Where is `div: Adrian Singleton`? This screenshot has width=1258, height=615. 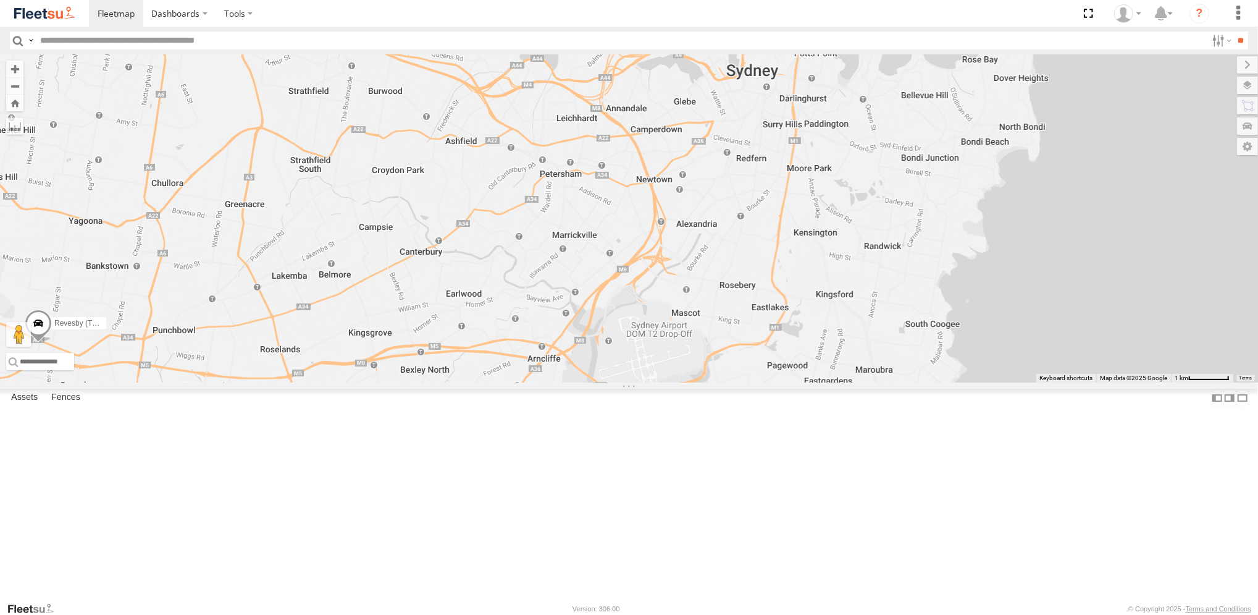 div: Adrian Singleton is located at coordinates (1128, 14).